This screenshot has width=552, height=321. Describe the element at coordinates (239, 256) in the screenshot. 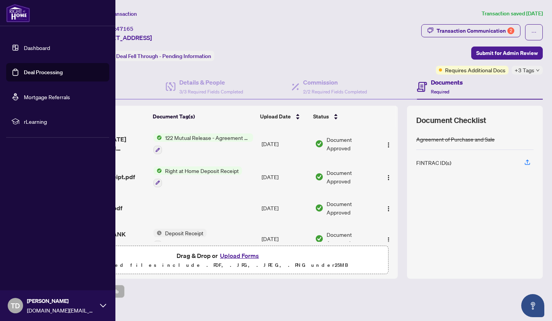

I see `button: Upload Forms` at that location.